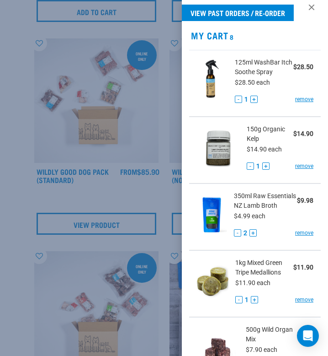 This screenshot has width=328, height=356. Describe the element at coordinates (253, 82) in the screenshot. I see `span: $28.50 each` at that location.